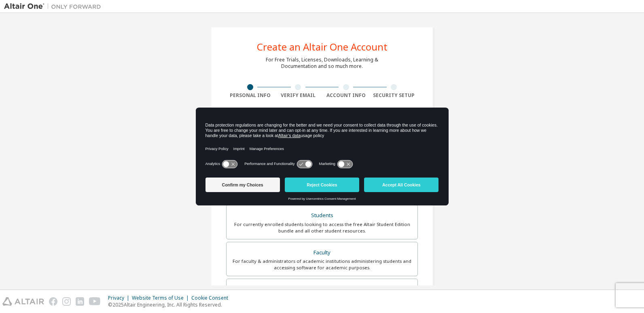  Describe the element at coordinates (322, 228) in the screenshot. I see `div: For currently enrolled students looking to access the free Altair Student Edition bundle and all ...` at that location.